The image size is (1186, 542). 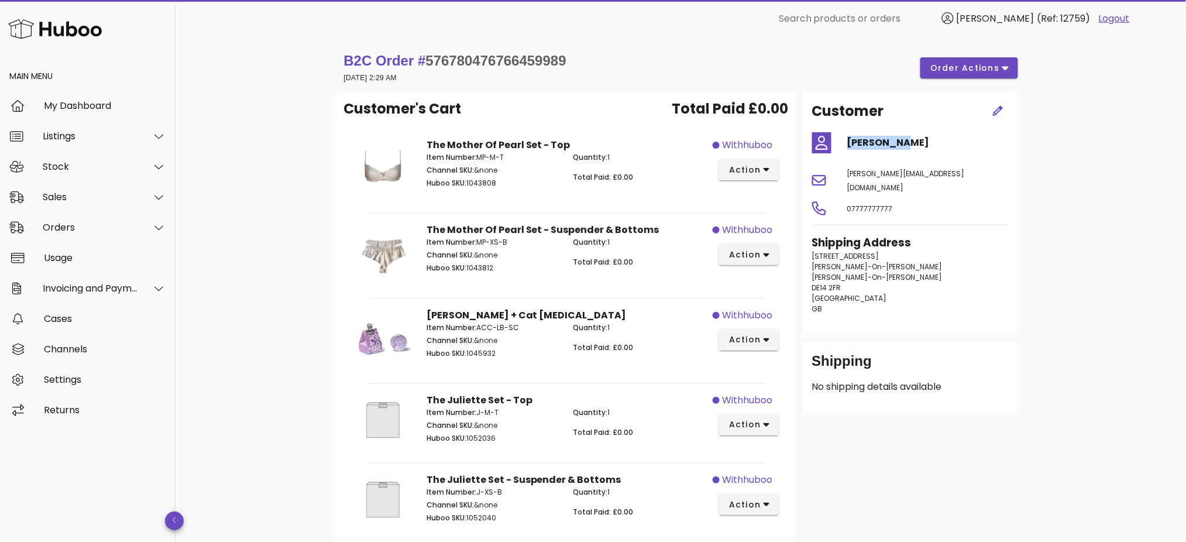 What do you see at coordinates (1114, 19) in the screenshot?
I see `a: Logout` at bounding box center [1114, 19].